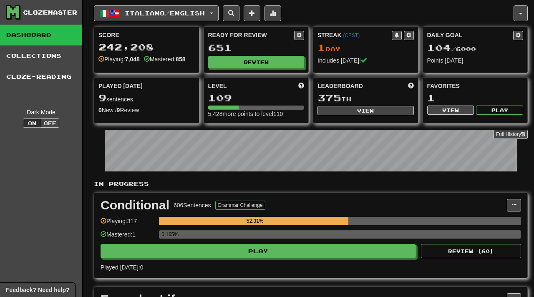 The width and height of the screenshot is (534, 297). What do you see at coordinates (411, 86) in the screenshot?
I see `span: This week in points, UTC` at bounding box center [411, 86].